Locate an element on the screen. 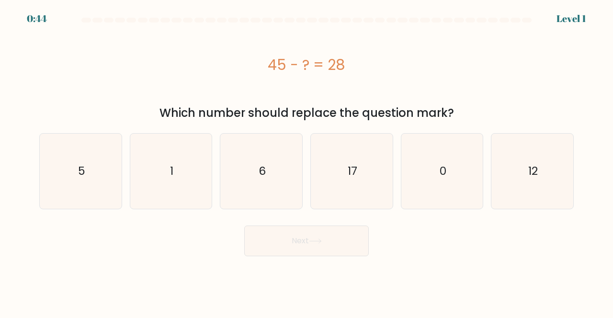  button: Next is located at coordinates (306, 241).